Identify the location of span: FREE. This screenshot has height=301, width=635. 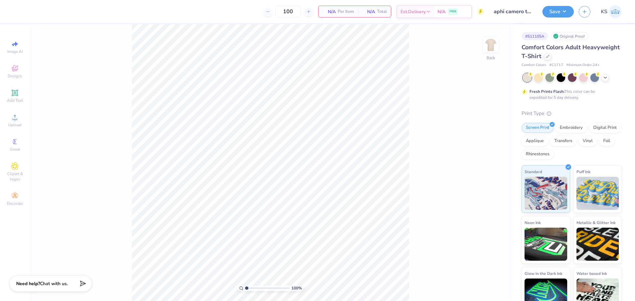
(453, 12).